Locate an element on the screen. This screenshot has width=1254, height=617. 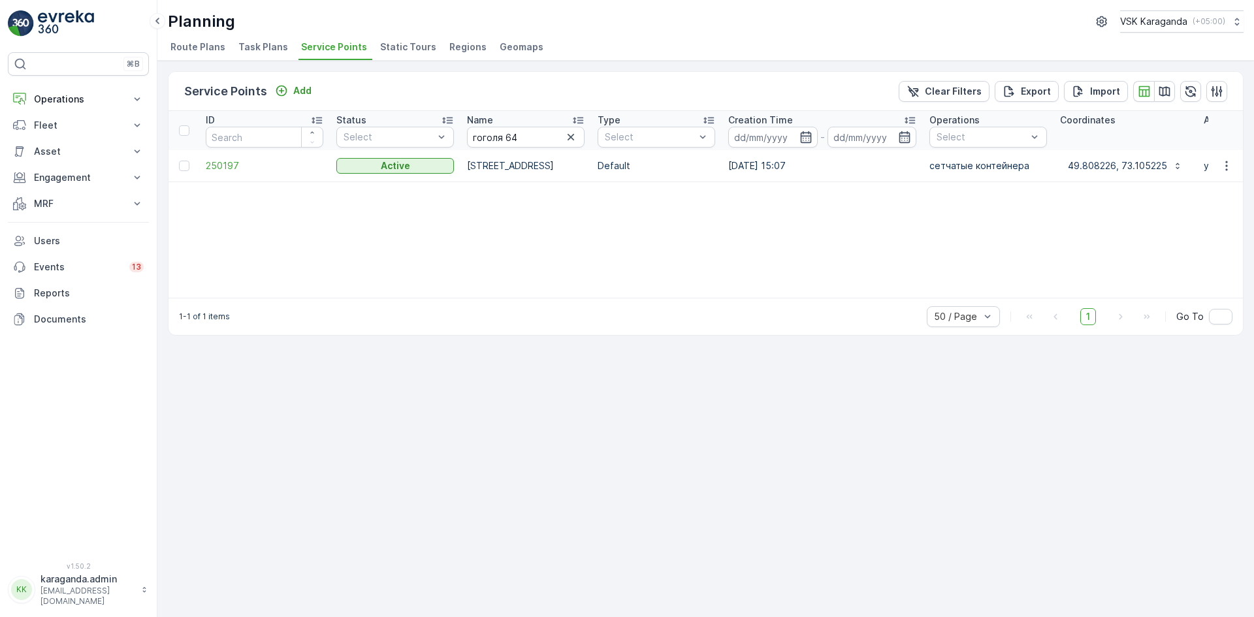
button: Asset is located at coordinates (78, 152).